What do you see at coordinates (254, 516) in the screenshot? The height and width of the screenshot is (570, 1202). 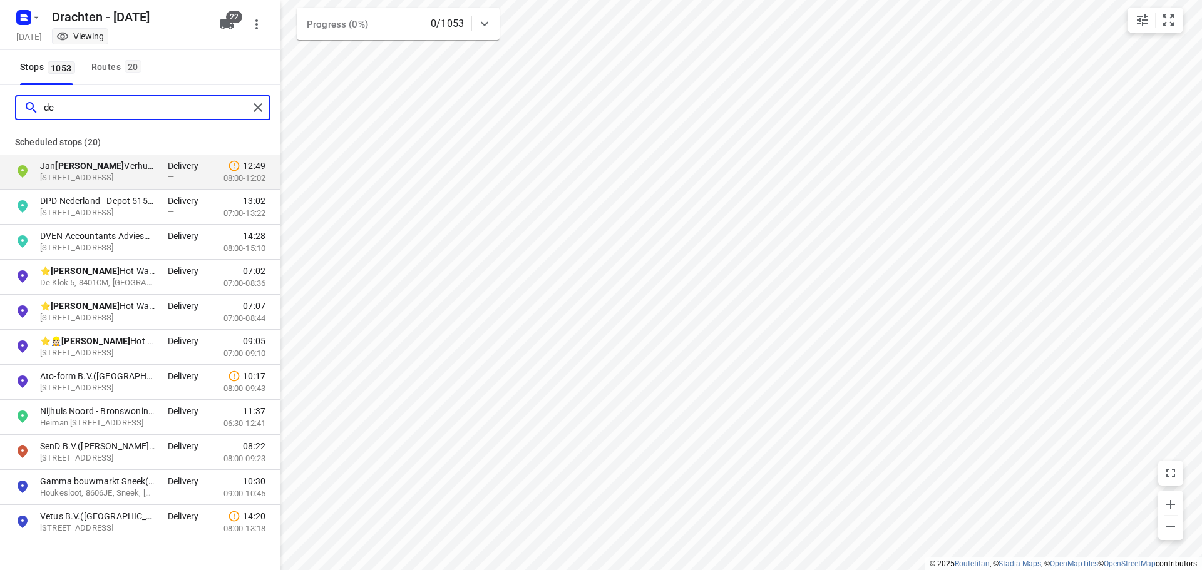 I see `span: 14:20` at bounding box center [254, 516].